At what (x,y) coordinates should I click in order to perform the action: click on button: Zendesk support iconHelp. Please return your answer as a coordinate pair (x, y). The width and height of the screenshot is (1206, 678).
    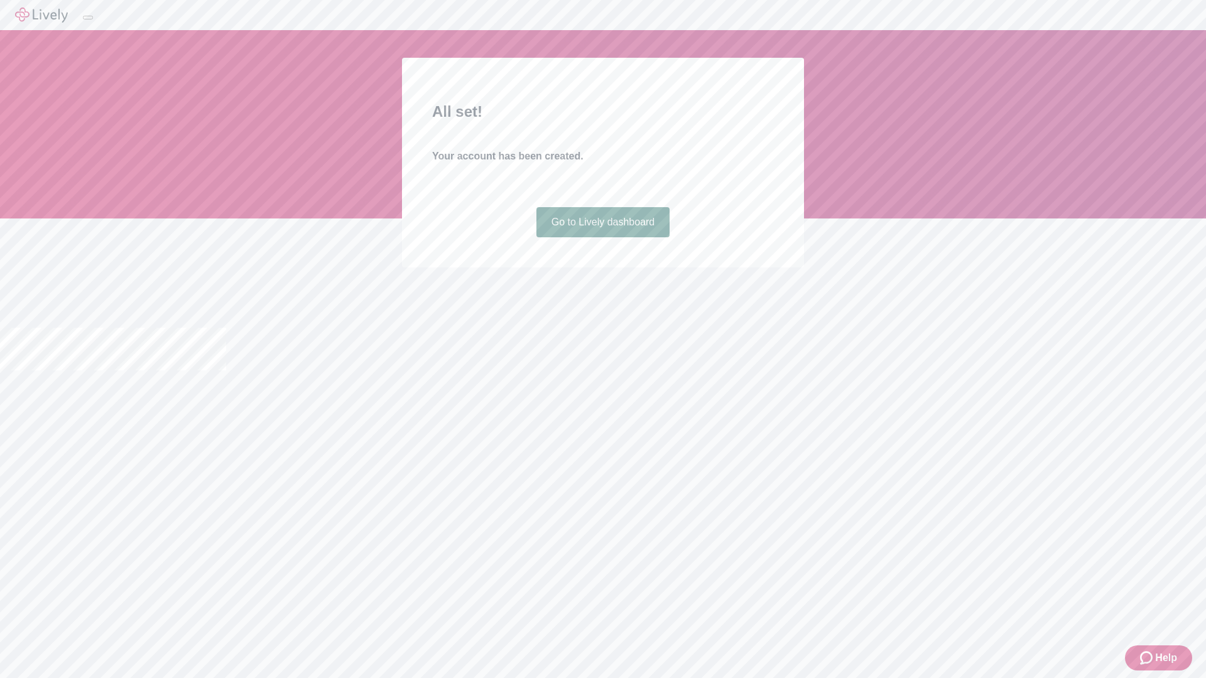
    Looking at the image, I should click on (1158, 658).